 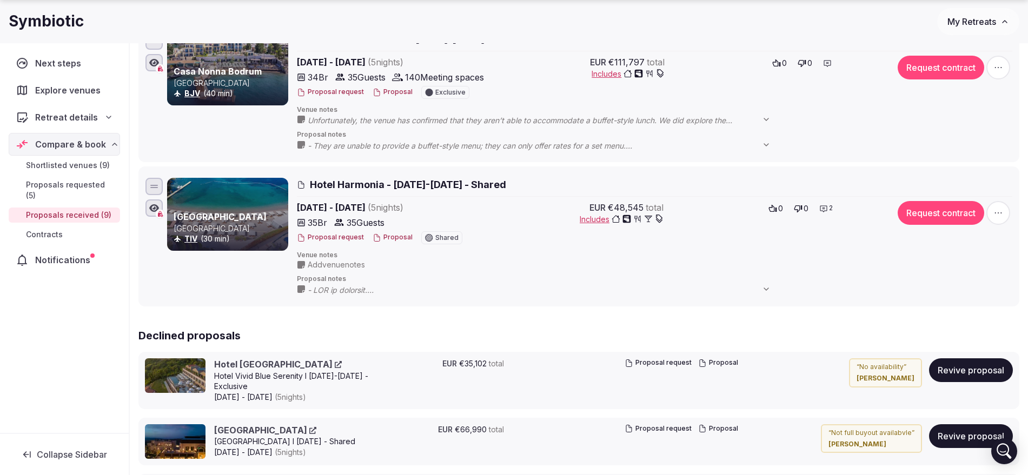 I want to click on a: Shortlisted venues (9), so click(x=64, y=165).